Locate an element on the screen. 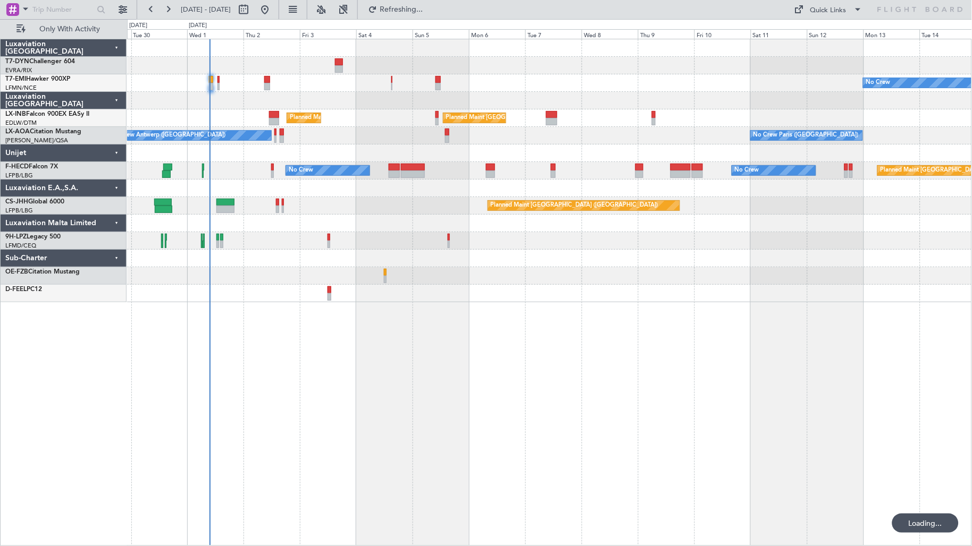  a: LFMD/CEQ is located at coordinates (21, 246).